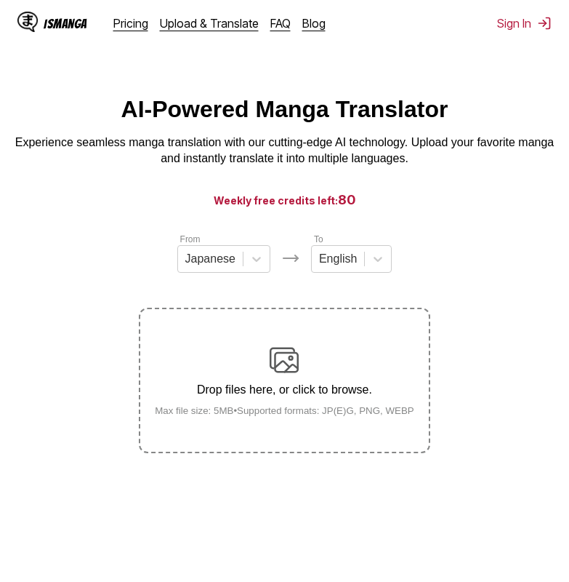 This screenshot has height=582, width=569. Describe the element at coordinates (545, 23) in the screenshot. I see `img: Sign out` at that location.